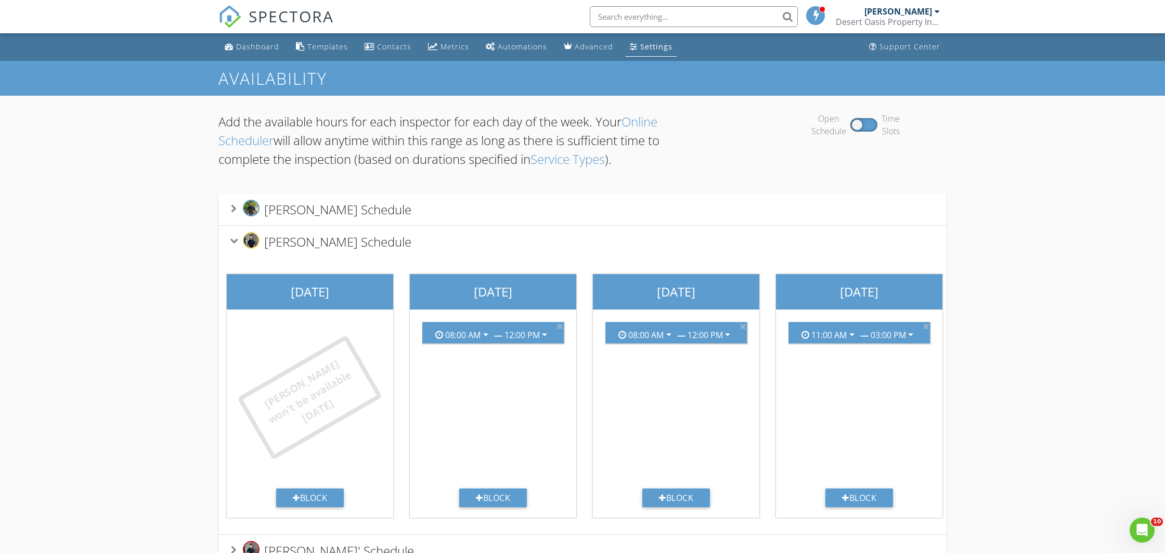  Describe the element at coordinates (516, 47) in the screenshot. I see `a: Automations (Basic)` at that location.